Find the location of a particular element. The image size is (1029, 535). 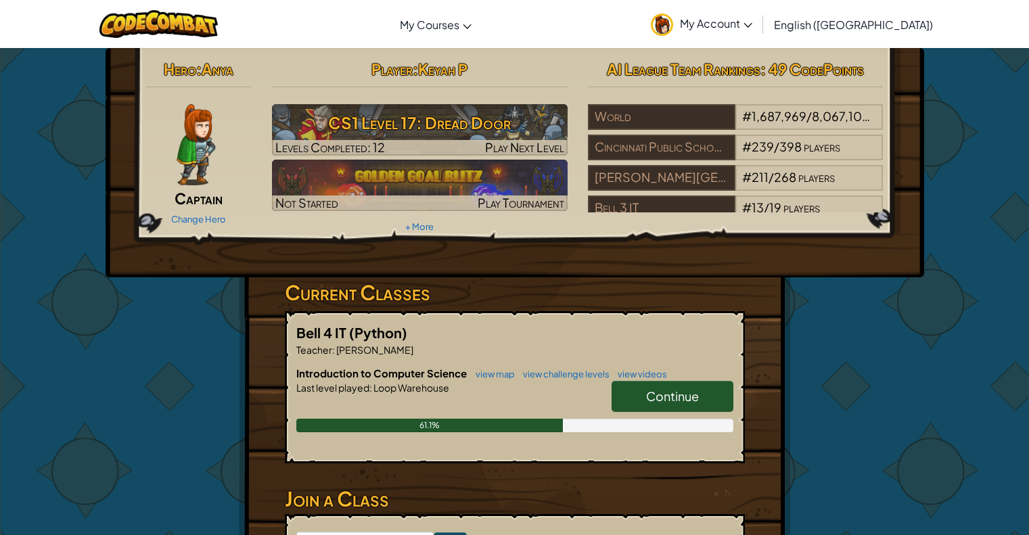

span: Player is located at coordinates (392, 69).